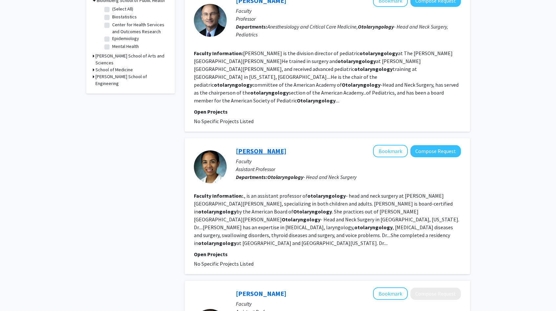  I want to click on h3: School of Medicine, so click(114, 70).